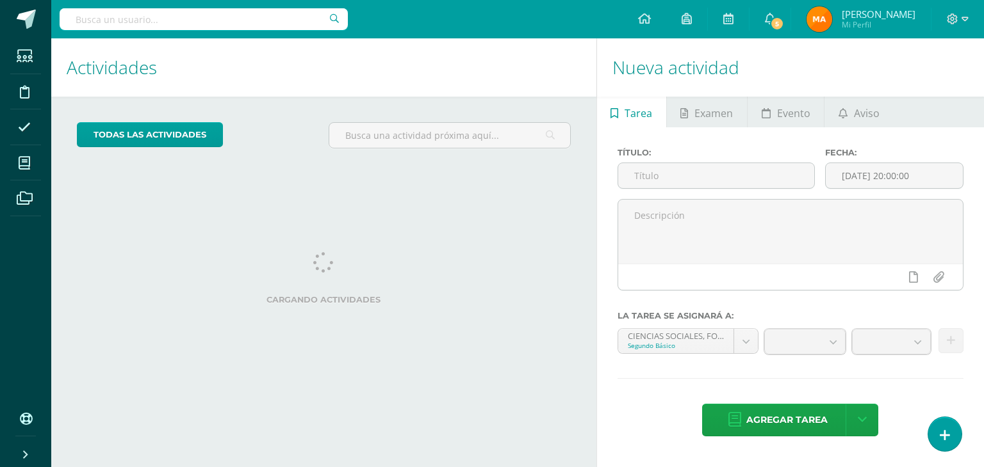 The image size is (984, 467). What do you see at coordinates (894, 175) in the screenshot?
I see `input: Fecha de entrega` at bounding box center [894, 175].